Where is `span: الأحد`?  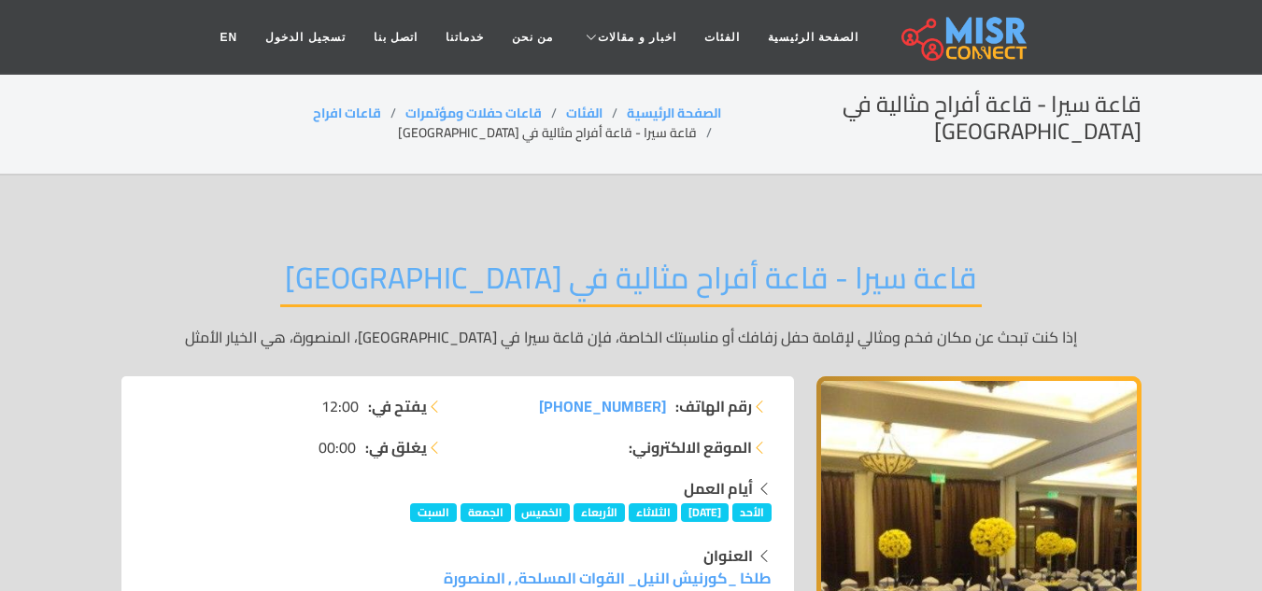 span: الأحد is located at coordinates (752, 513).